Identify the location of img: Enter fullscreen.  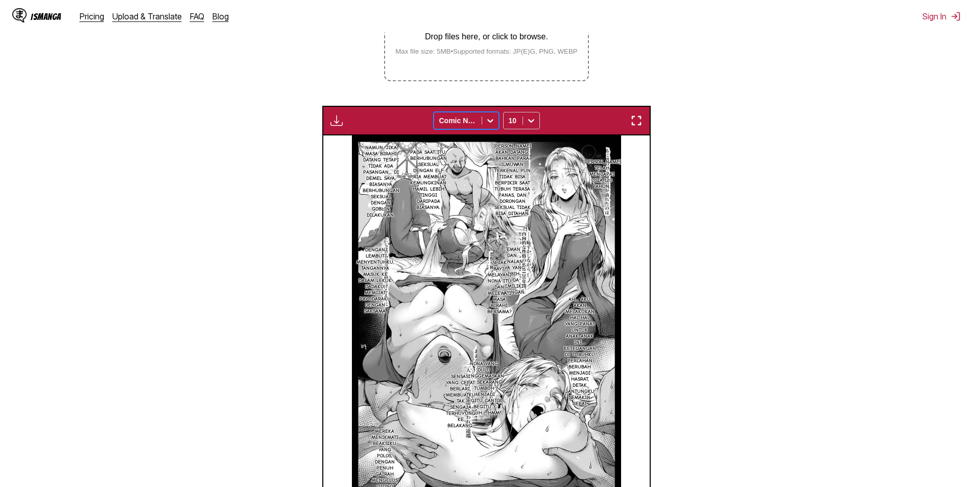
(637, 121).